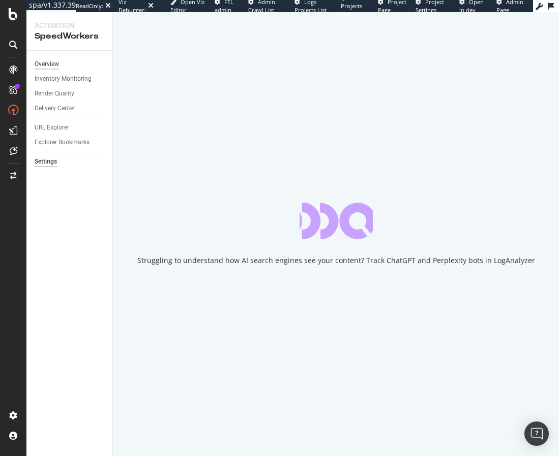  I want to click on a: URL Explorer, so click(70, 128).